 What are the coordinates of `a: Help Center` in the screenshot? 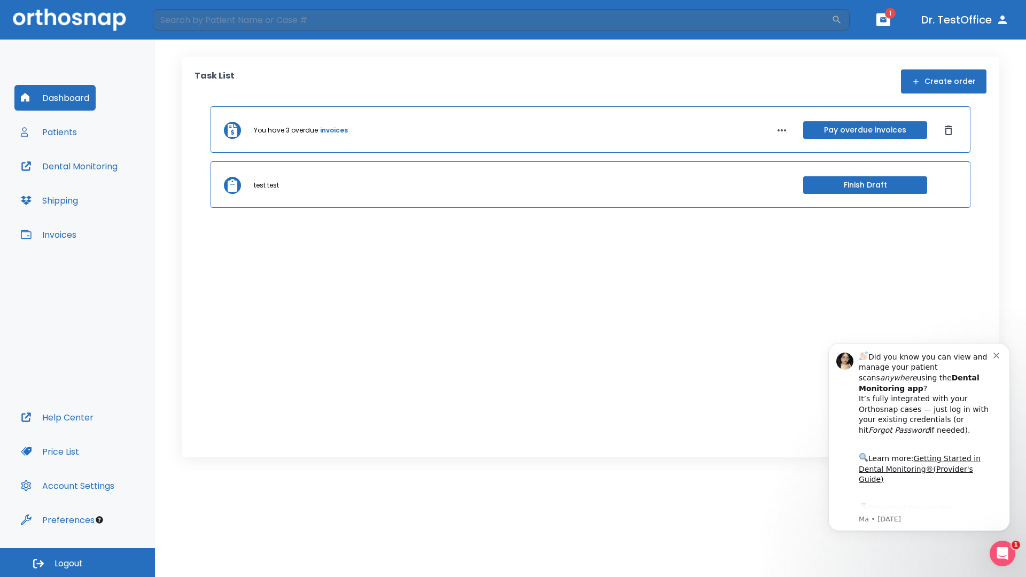 It's located at (57, 417).